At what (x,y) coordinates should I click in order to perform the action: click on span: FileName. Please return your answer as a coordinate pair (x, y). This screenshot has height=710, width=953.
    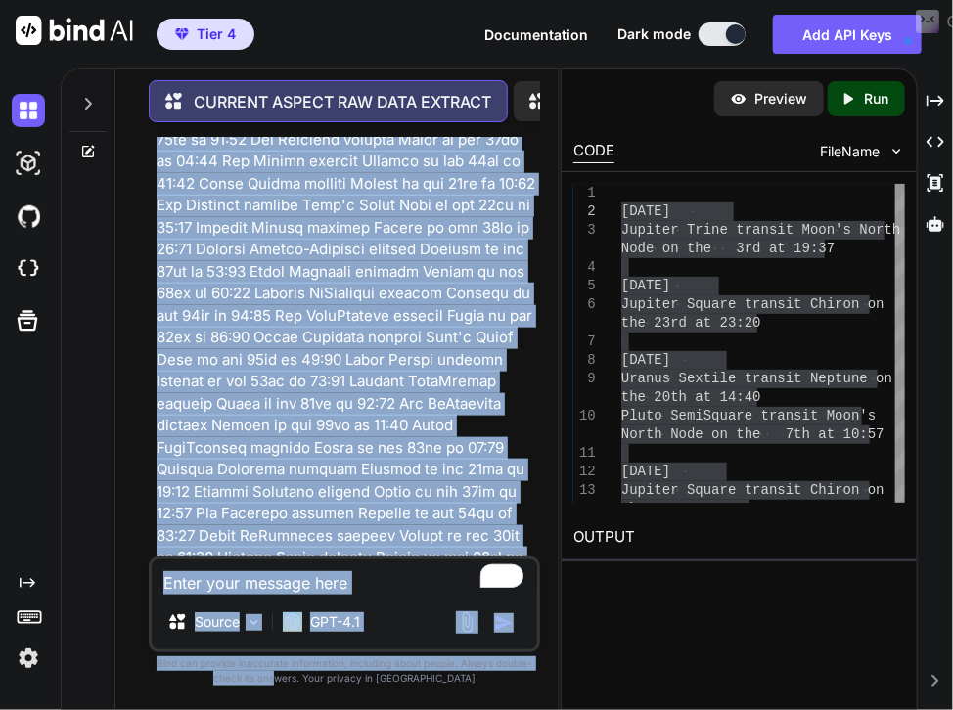
    Looking at the image, I should click on (850, 152).